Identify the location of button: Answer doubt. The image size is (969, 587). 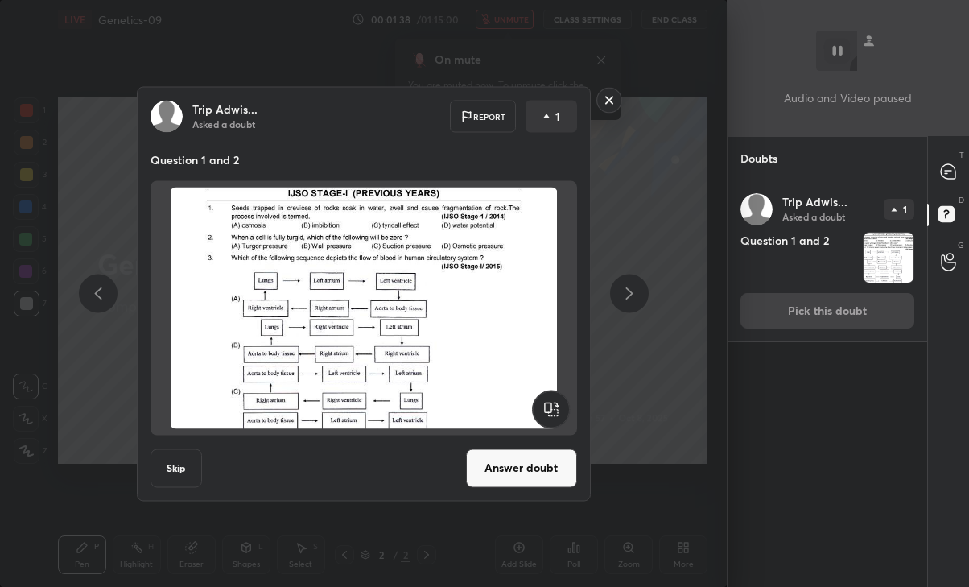
(521, 467).